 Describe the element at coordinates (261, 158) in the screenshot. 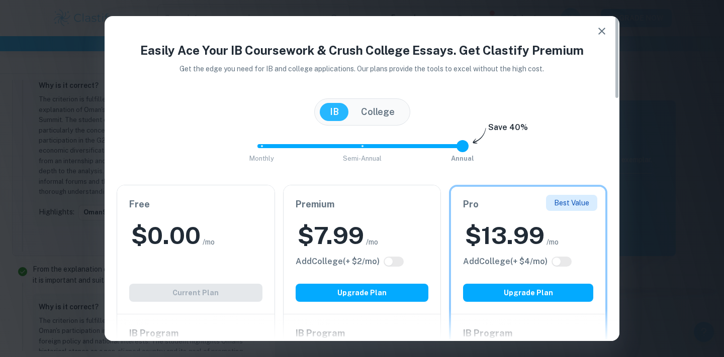

I see `span: Monthly` at that location.